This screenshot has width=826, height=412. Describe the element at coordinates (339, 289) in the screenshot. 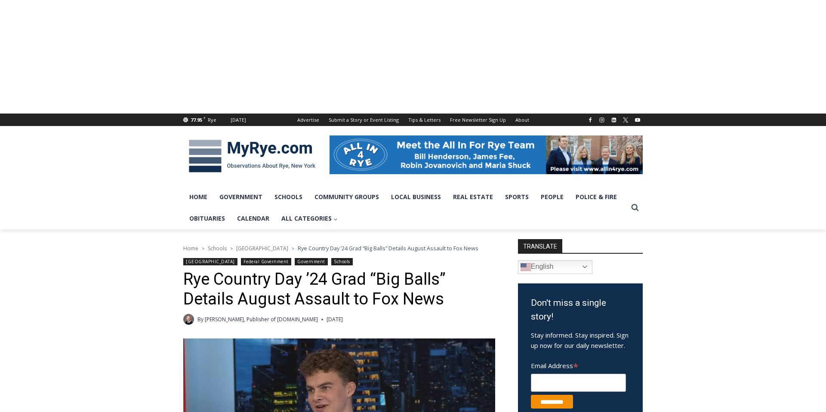

I see `h1: Rye Country Day ’24 Grad “Big Balls” Details August Assault to Fox News` at that location.